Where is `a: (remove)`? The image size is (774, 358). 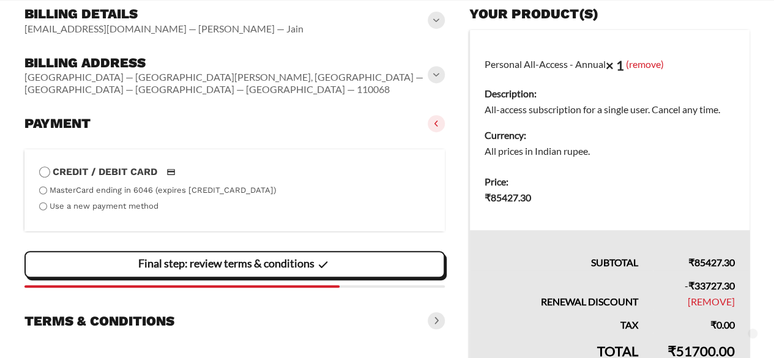
a: (remove) is located at coordinates (645, 63).